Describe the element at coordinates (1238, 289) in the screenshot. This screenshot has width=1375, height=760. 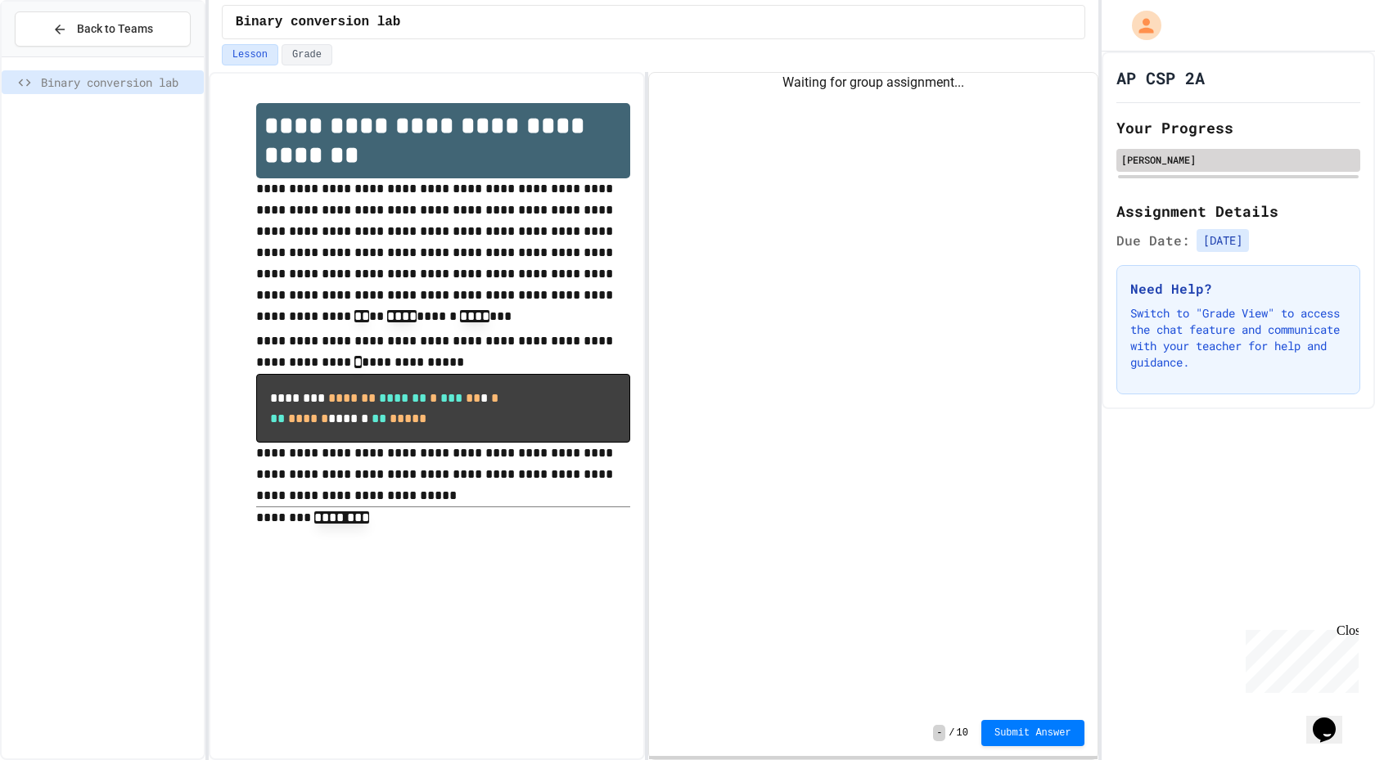
I see `h3: Need Help?` at that location.